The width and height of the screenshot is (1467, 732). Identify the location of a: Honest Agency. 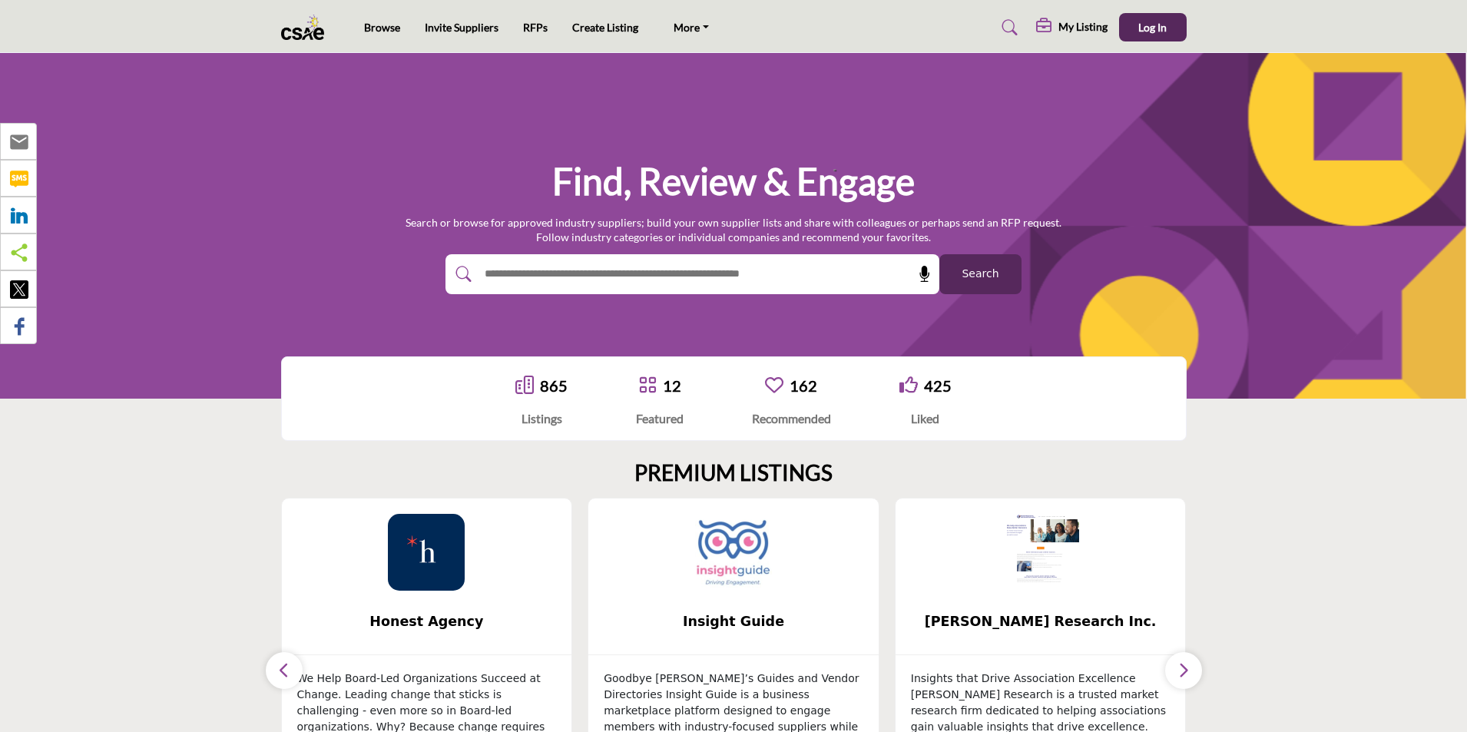
(427, 621).